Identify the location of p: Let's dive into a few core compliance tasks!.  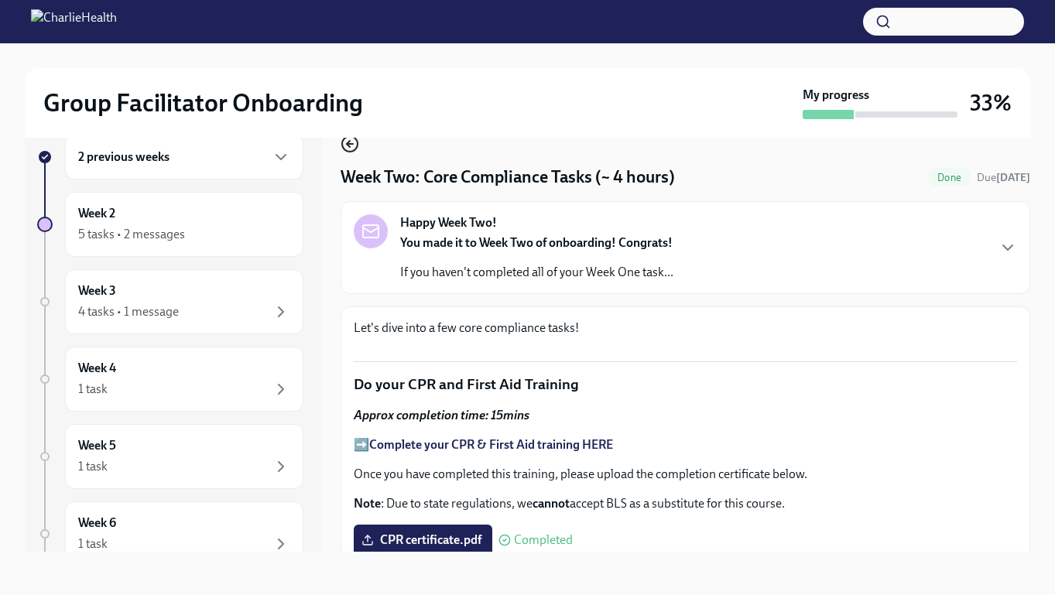
(685, 328).